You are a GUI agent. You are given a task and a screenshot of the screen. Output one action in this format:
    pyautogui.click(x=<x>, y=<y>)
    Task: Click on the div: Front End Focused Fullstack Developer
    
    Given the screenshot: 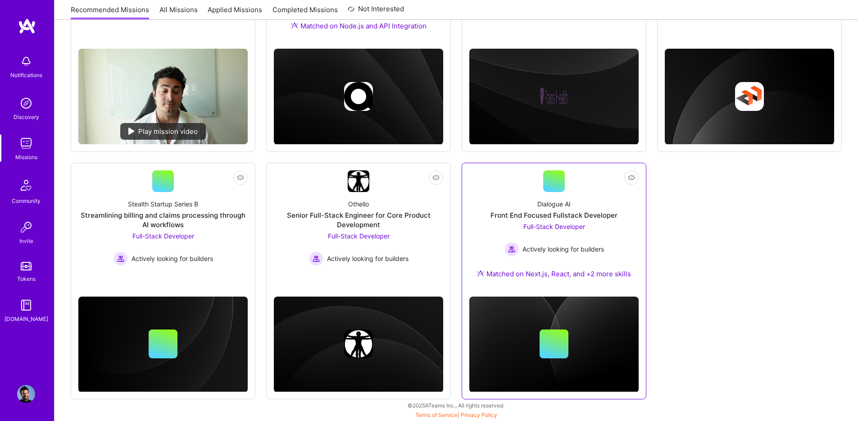 What is the action you would take?
    pyautogui.click(x=554, y=215)
    